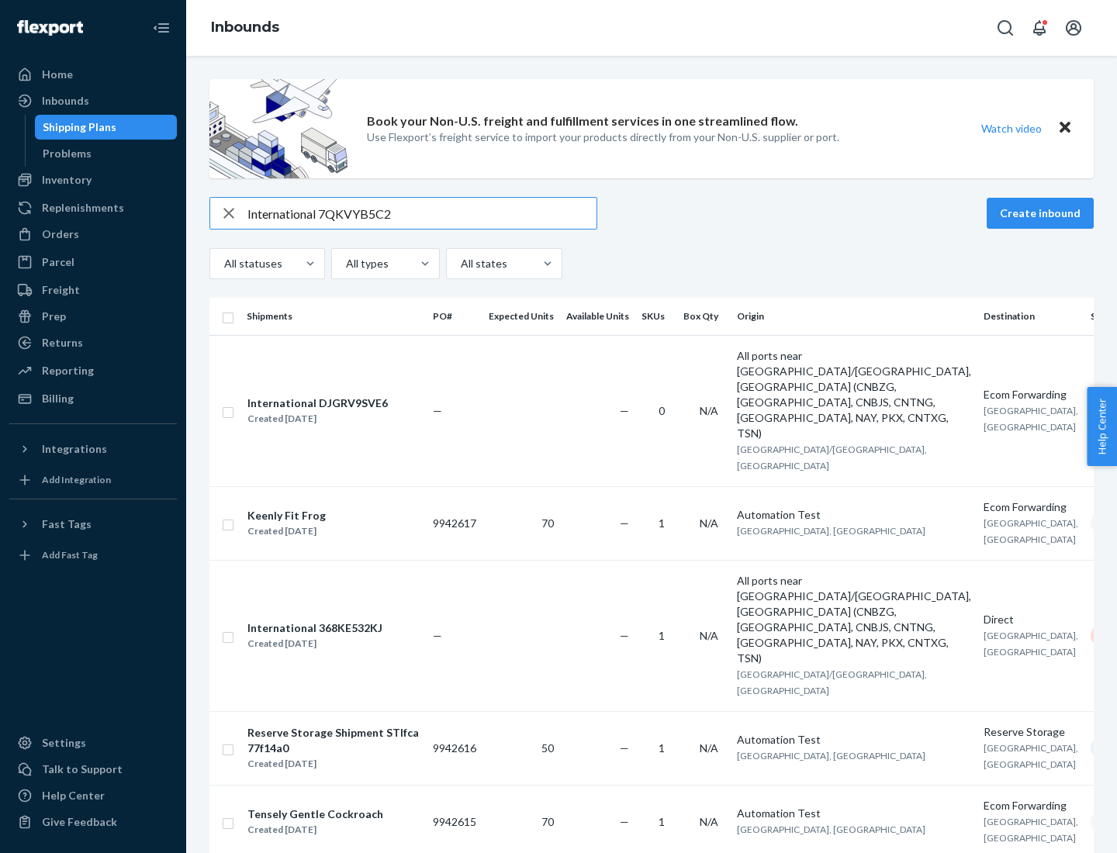 The width and height of the screenshot is (1117, 853). What do you see at coordinates (57, 74) in the screenshot?
I see `div: Home` at bounding box center [57, 74].